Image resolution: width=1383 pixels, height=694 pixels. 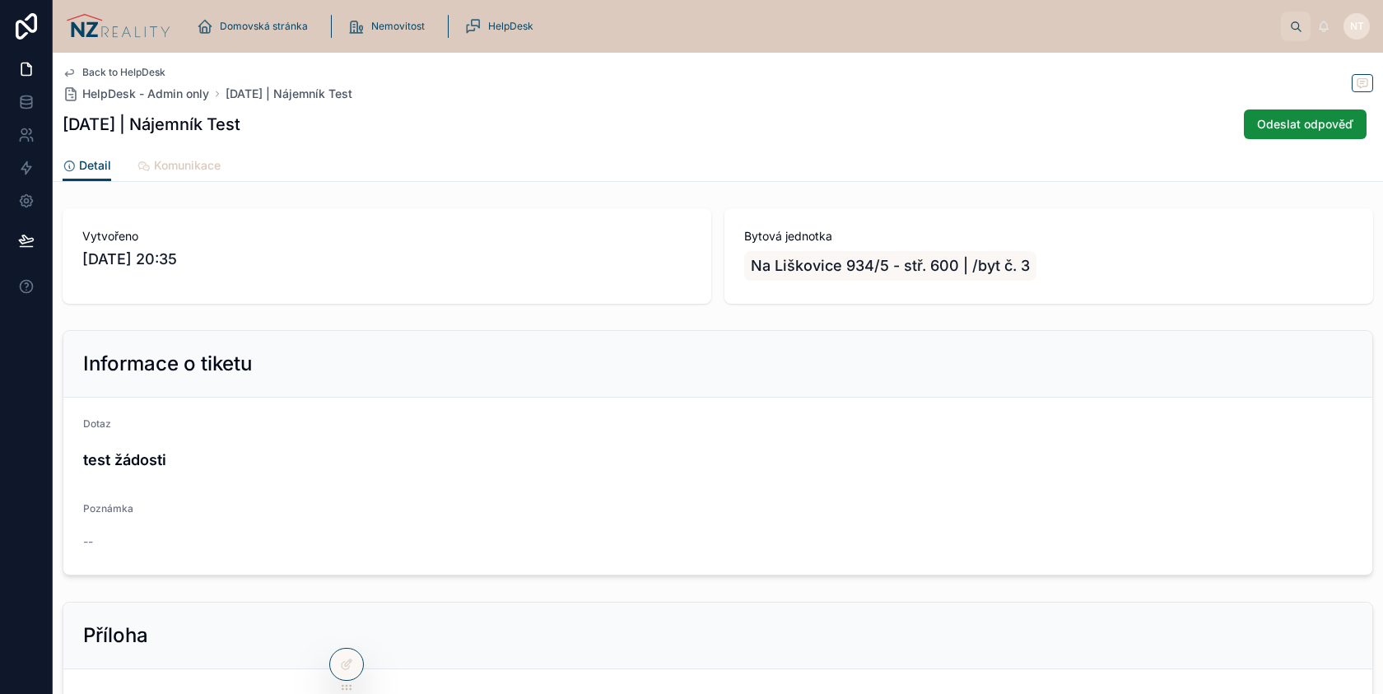 I want to click on span: Dotaz, so click(x=97, y=423).